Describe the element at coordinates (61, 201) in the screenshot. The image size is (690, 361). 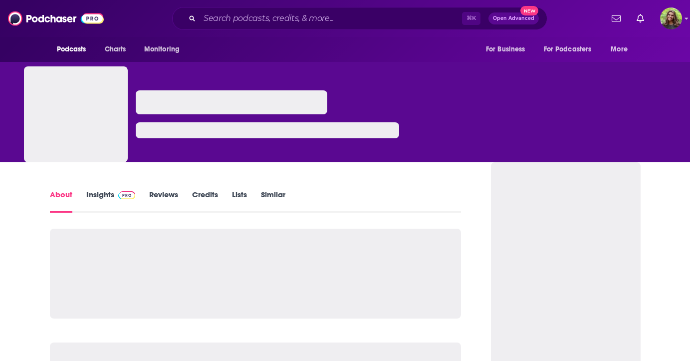
I see `a: About` at that location.